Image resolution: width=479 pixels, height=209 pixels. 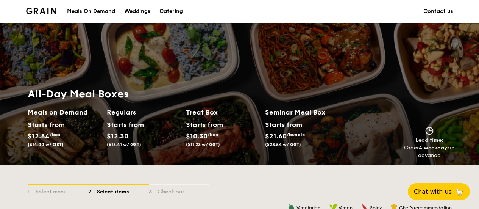 What do you see at coordinates (203, 144) in the screenshot?
I see `span: ($11.23 w/ GST)` at bounding box center [203, 144].